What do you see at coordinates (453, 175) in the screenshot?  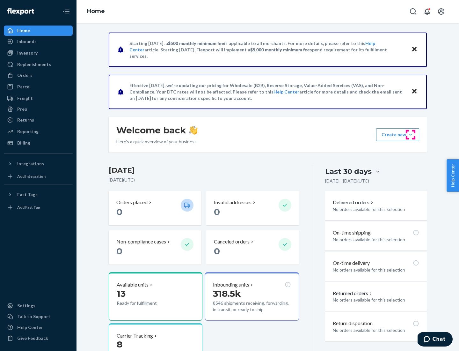 I see `button: Help Center` at bounding box center [453, 175].